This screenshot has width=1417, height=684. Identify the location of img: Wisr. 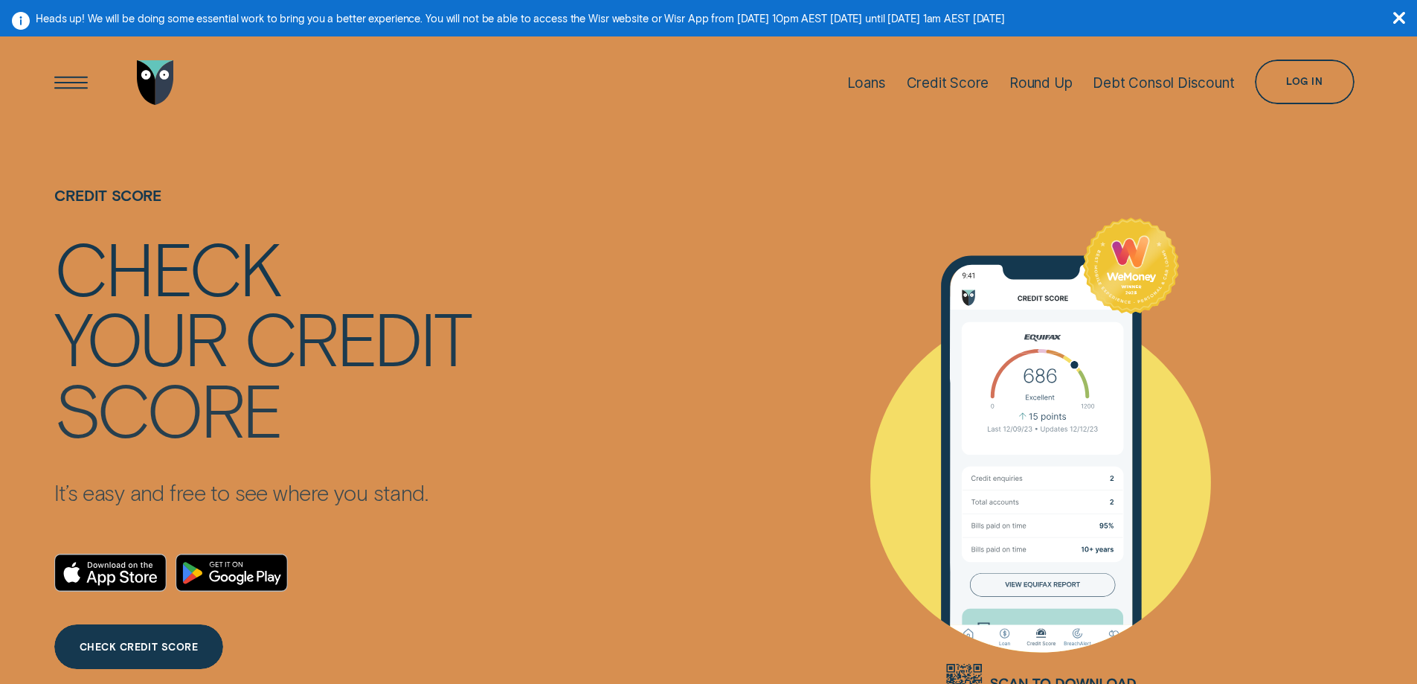
(155, 83).